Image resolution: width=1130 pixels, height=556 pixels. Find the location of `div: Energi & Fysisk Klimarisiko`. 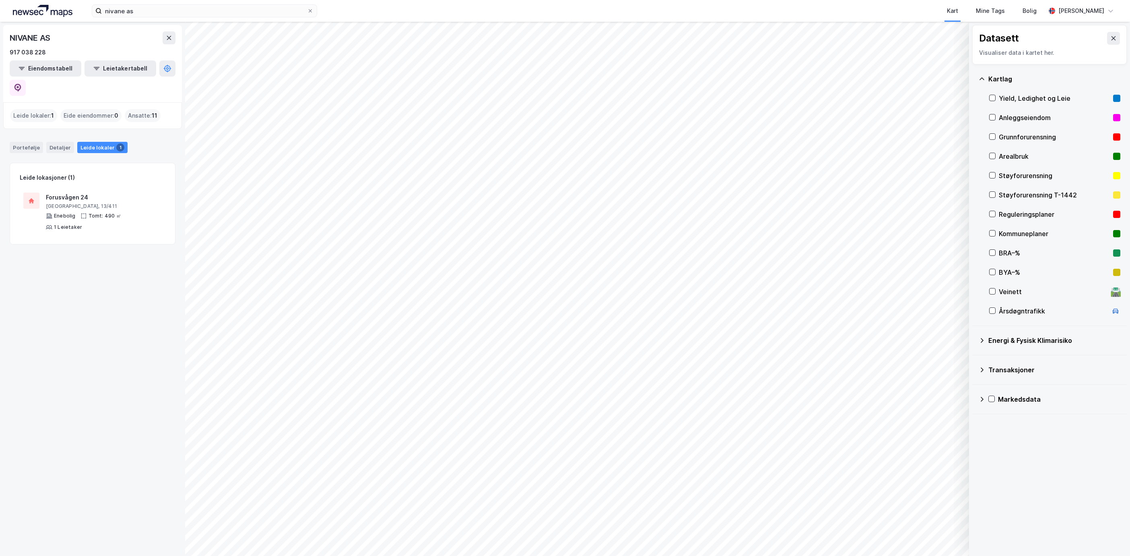

div: Energi & Fysisk Klimarisiko is located at coordinates (1055, 340).